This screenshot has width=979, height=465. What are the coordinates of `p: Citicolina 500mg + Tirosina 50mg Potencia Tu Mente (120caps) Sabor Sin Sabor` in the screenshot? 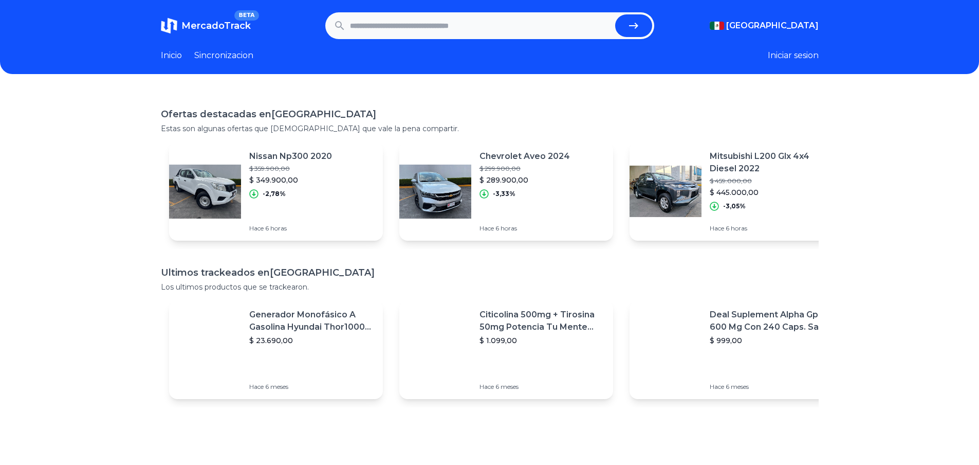 It's located at (542, 321).